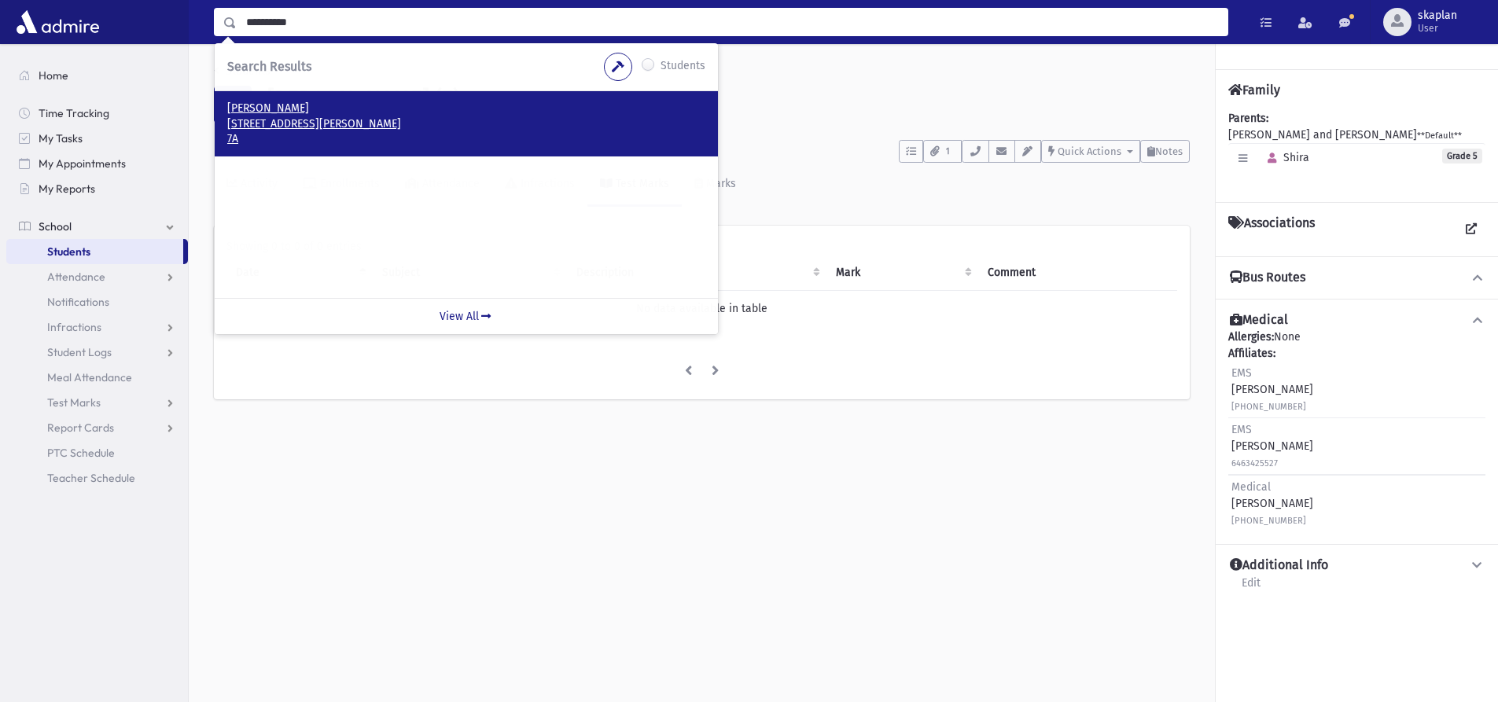 The height and width of the screenshot is (702, 1498). I want to click on a: Activity, so click(252, 185).